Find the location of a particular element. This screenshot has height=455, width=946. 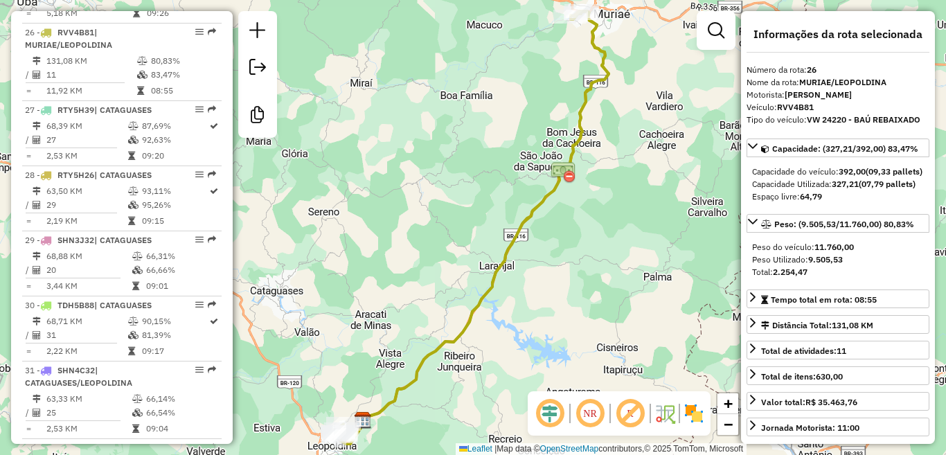

td: 08:55 is located at coordinates (183, 91).